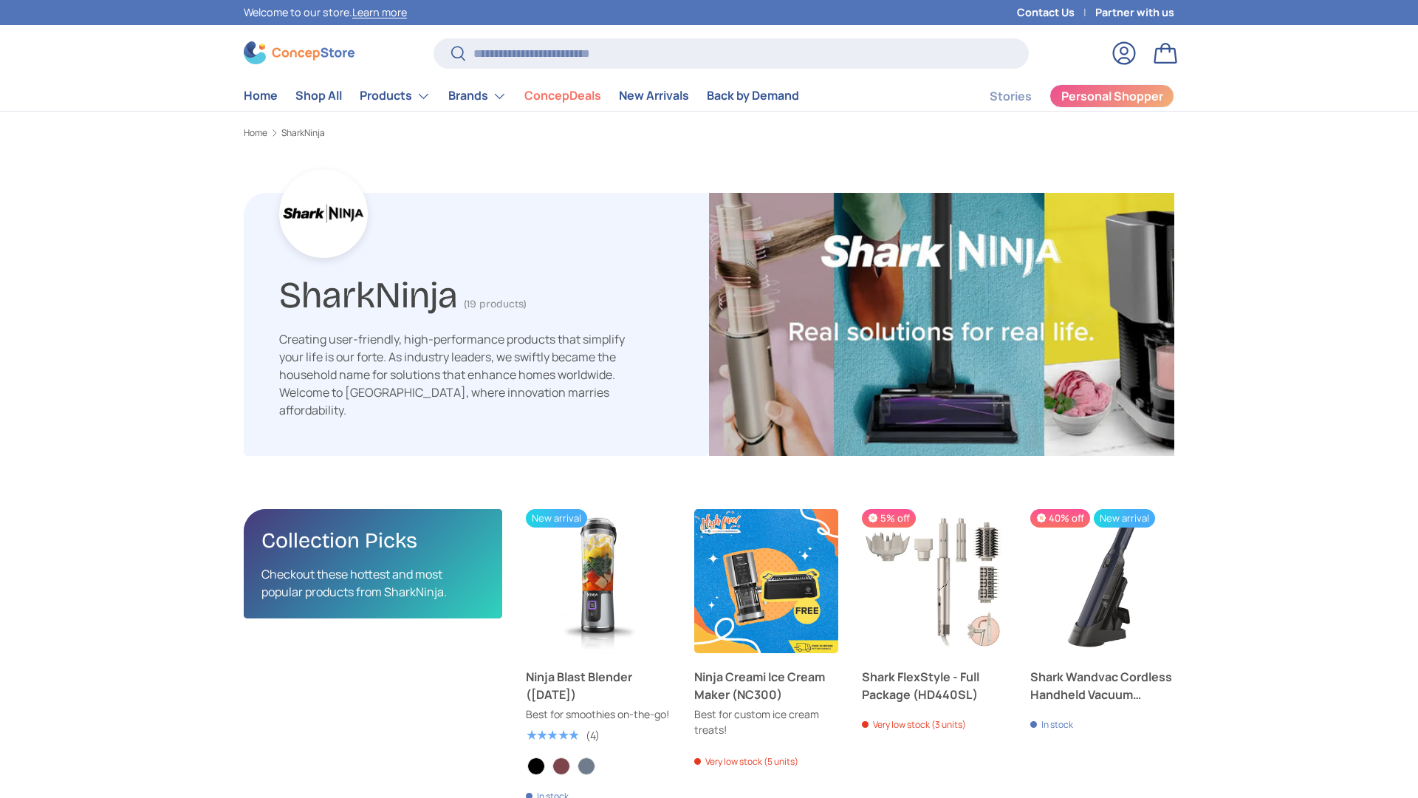  I want to click on a: ConcepDeals, so click(563, 95).